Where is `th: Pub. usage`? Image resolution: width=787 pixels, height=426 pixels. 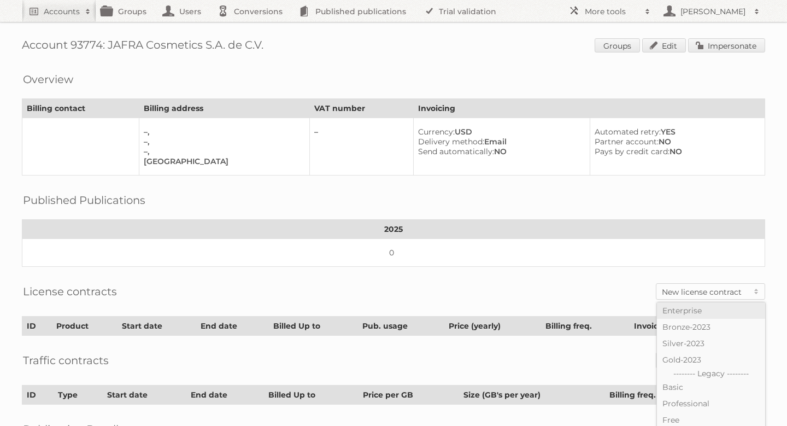
th: Pub. usage is located at coordinates (400, 326).